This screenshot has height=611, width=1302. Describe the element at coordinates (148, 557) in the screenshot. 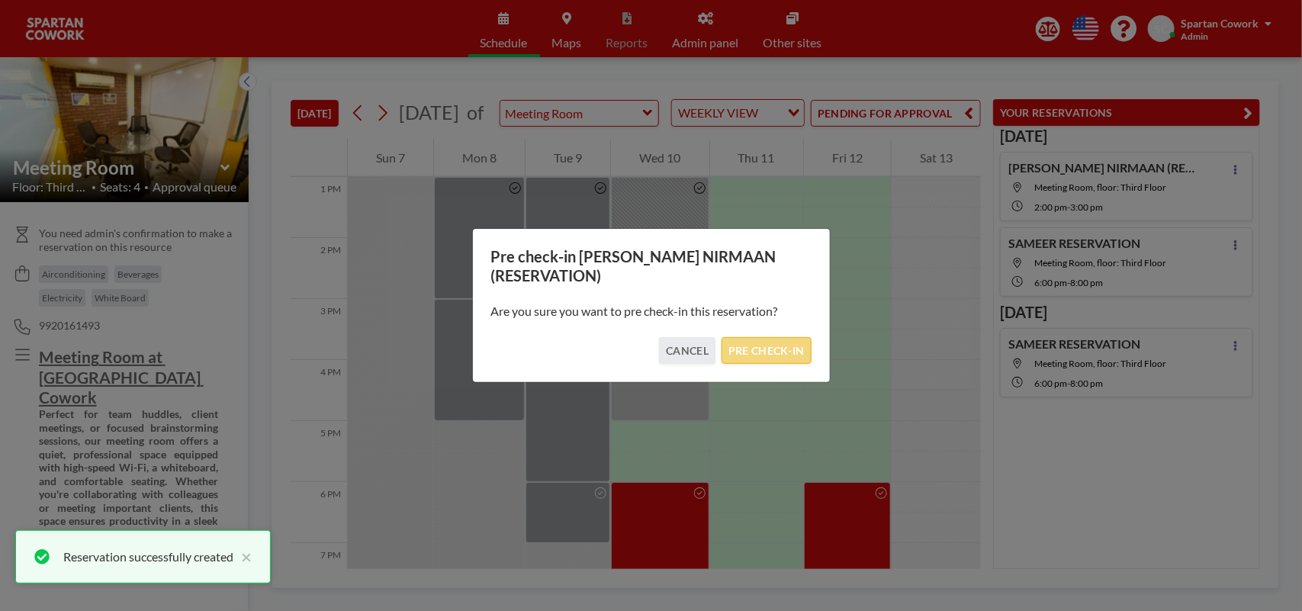

I see `div: Reservation successfully created` at that location.